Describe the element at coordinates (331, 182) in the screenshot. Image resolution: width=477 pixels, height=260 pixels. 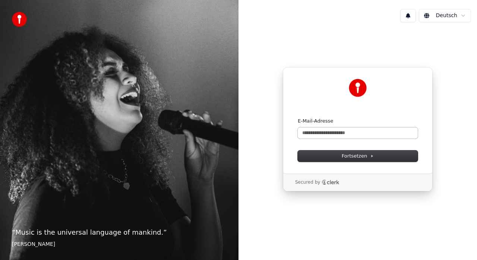
I see `a: Clerk logo` at that location.